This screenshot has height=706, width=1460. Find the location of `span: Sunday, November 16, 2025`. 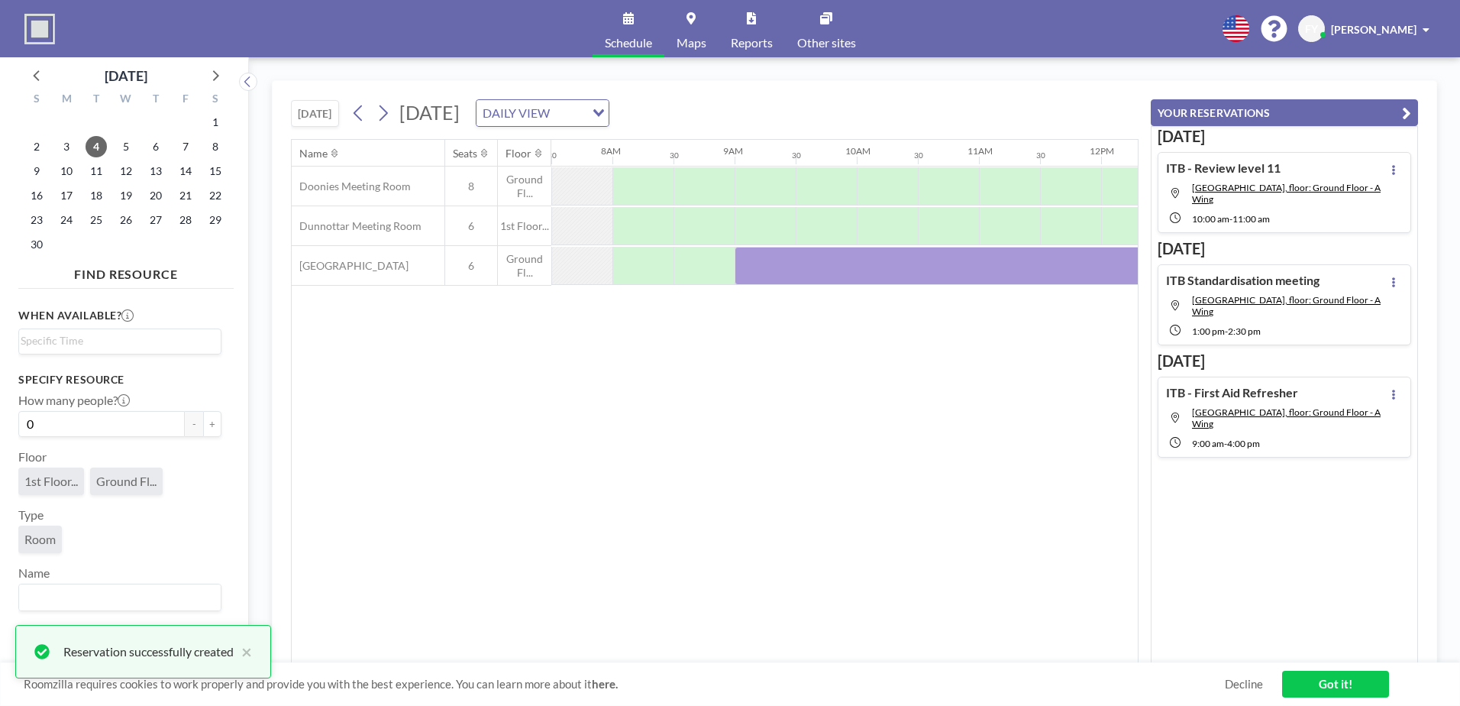

span: Sunday, November 16, 2025 is located at coordinates (37, 196).